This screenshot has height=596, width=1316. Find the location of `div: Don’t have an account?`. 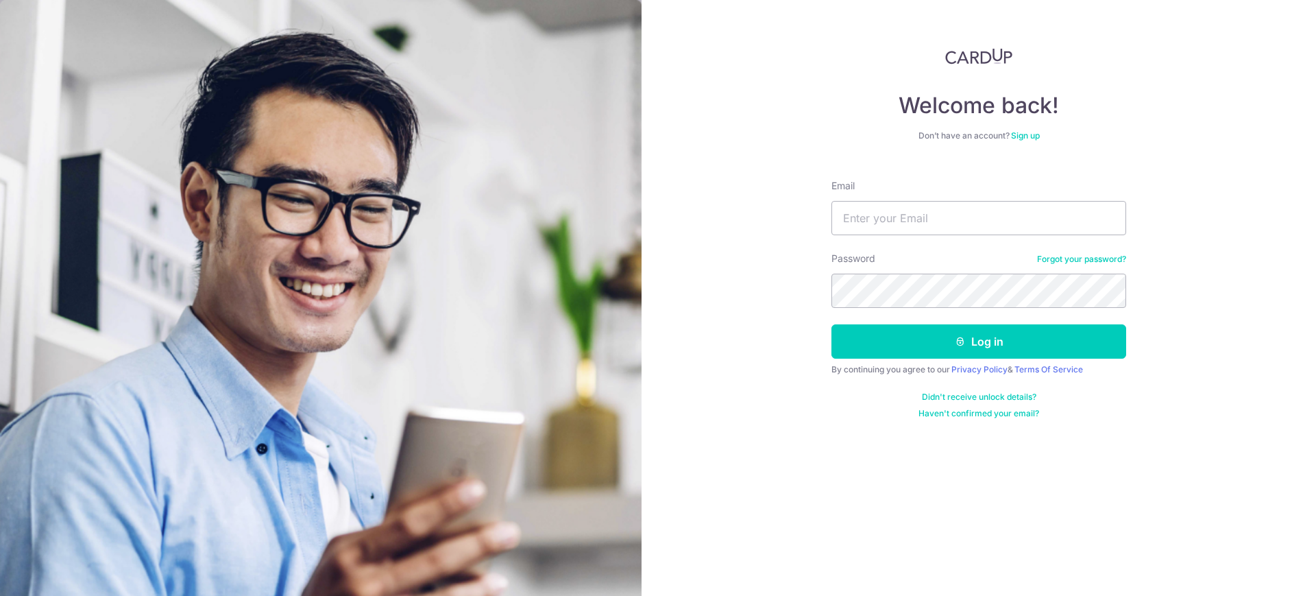

div: Don’t have an account? is located at coordinates (979, 136).